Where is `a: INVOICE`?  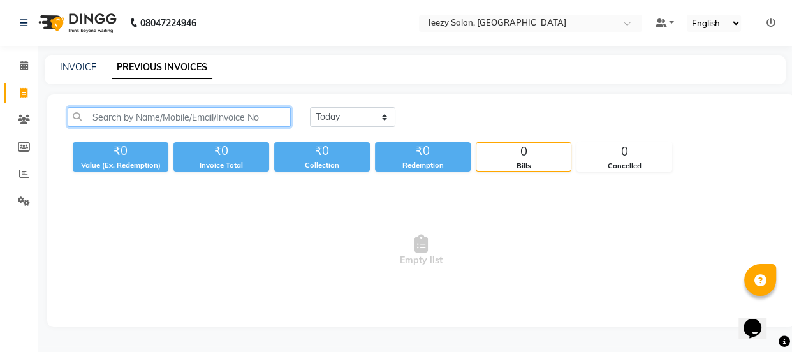 a: INVOICE is located at coordinates (78, 67).